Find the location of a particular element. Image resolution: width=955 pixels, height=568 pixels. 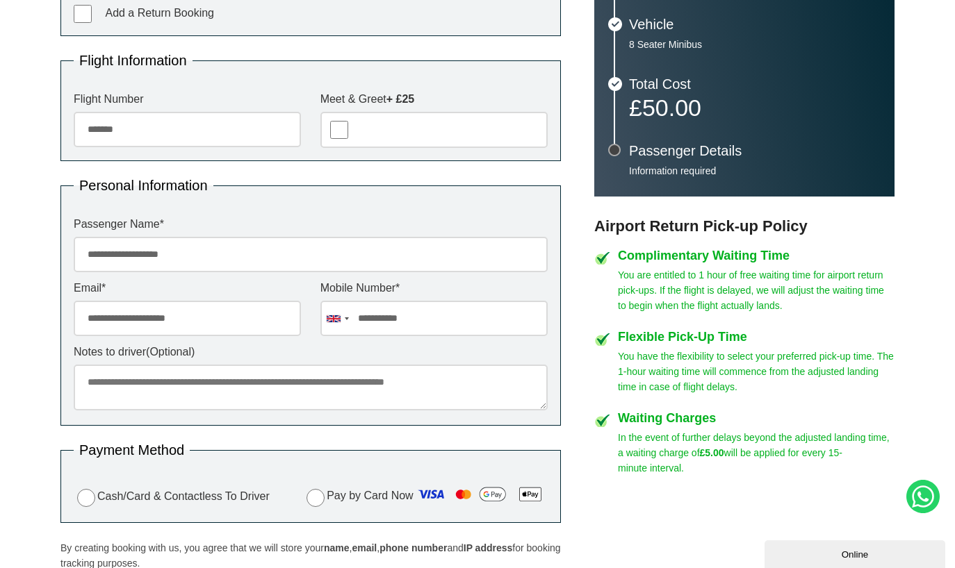

p: You are entitled to 1 hour of free waiting time for airport return pick-ups. If the flight is del... is located at coordinates (756, 290).